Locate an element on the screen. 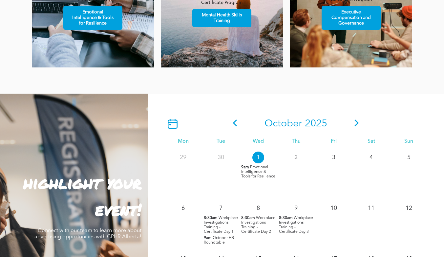 The height and width of the screenshot is (257, 444). p: 29 is located at coordinates (183, 158).